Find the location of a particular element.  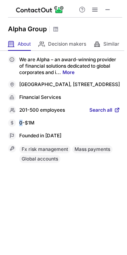

a: More is located at coordinates (68, 72).